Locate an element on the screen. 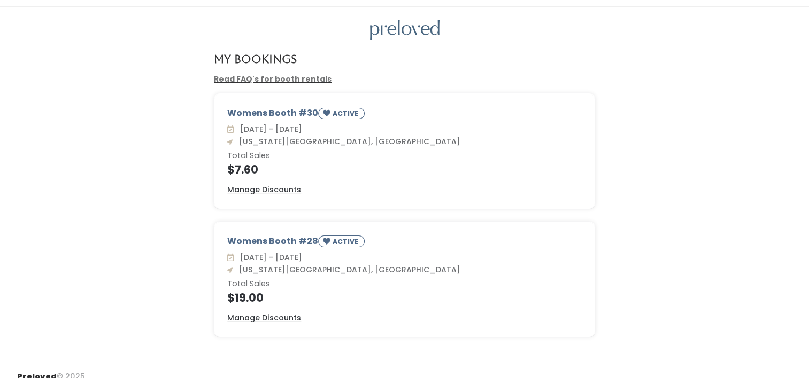 Image resolution: width=809 pixels, height=378 pixels. div: Womens Booth #28 is located at coordinates (404, 243).